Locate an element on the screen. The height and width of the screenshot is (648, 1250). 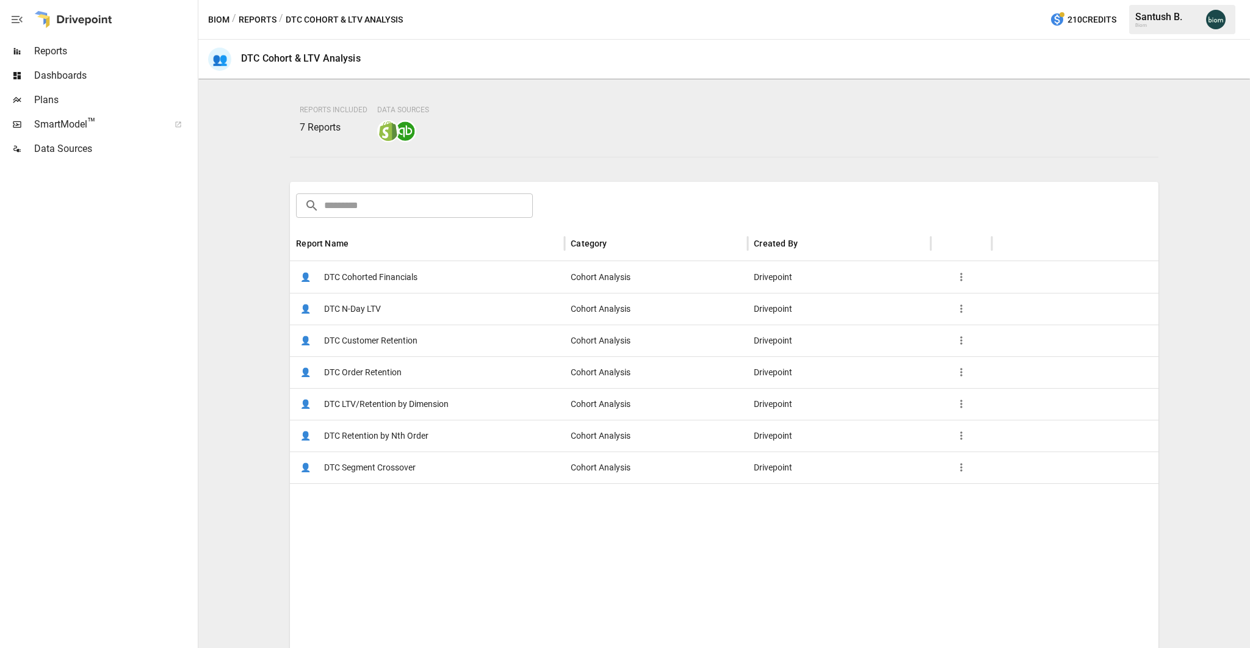
span: DTC Cohorted Financials is located at coordinates (370, 277).